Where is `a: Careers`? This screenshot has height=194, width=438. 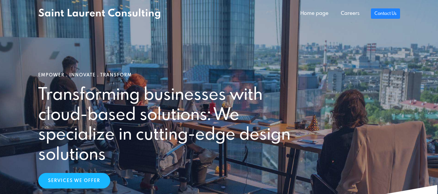
a: Careers is located at coordinates (350, 14).